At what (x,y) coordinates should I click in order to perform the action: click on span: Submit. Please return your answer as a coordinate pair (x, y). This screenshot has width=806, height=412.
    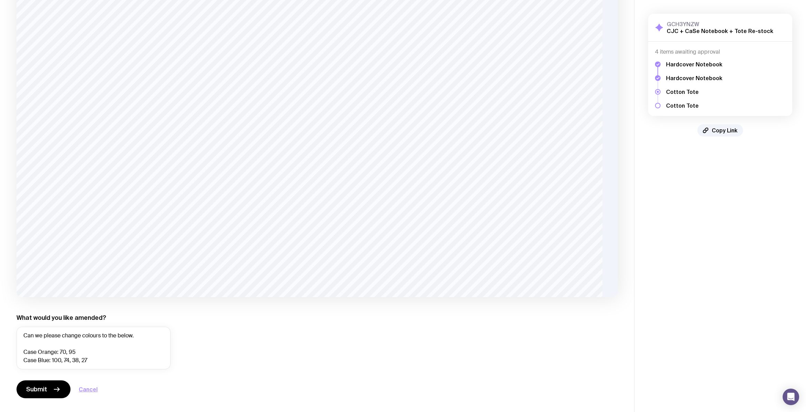
    Looking at the image, I should click on (36, 389).